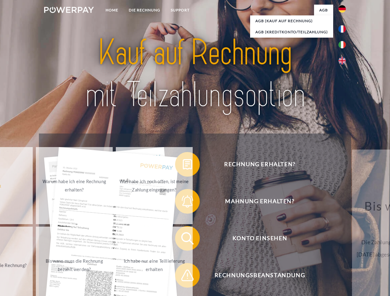 Image resolution: width=390 pixels, height=296 pixels. I want to click on button: Rechnungsbeanstandung, so click(255, 276).